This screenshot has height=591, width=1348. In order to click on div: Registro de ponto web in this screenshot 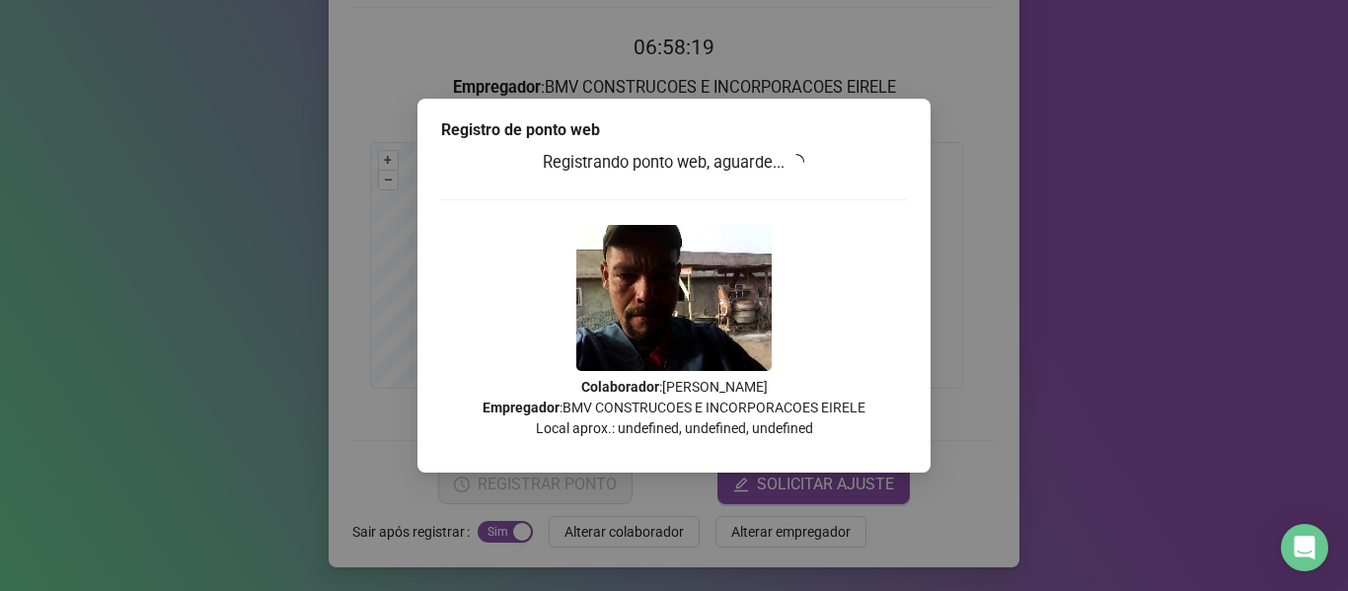, I will do `click(674, 130)`.